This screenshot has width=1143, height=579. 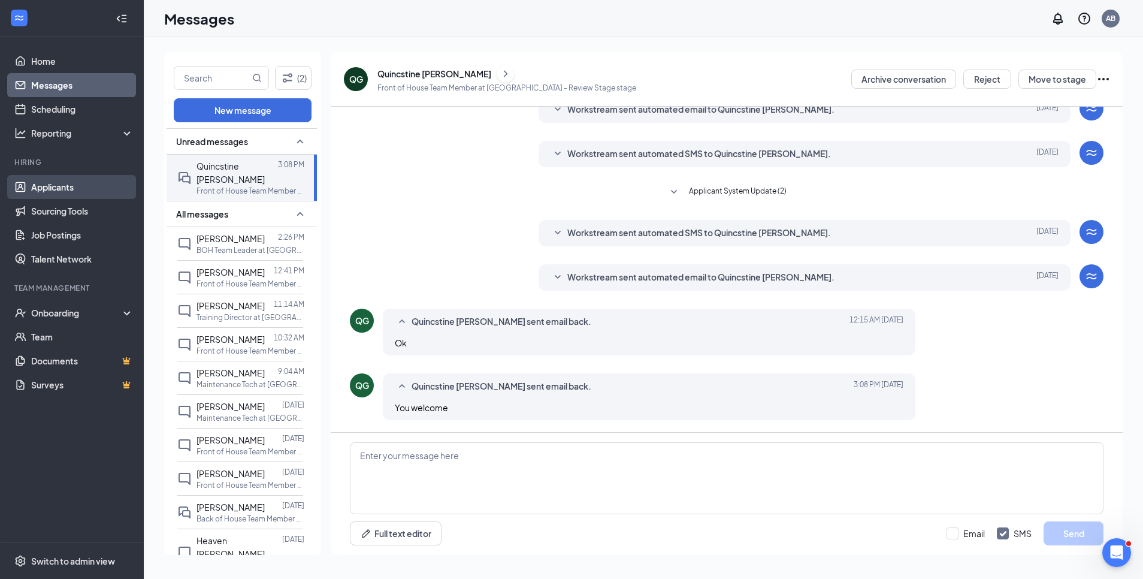 What do you see at coordinates (212, 141) in the screenshot?
I see `span: Unread messages` at bounding box center [212, 141].